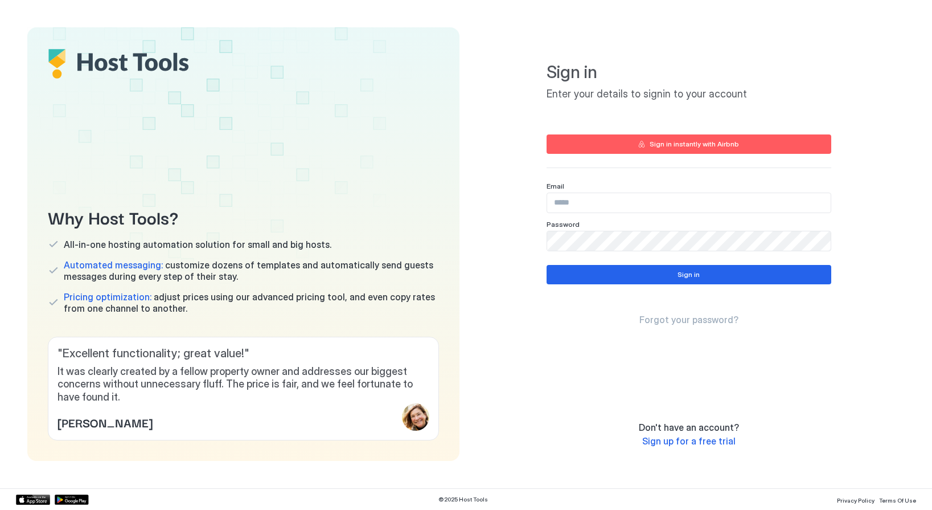  I want to click on span: Sign up for a free trial, so click(689, 441).